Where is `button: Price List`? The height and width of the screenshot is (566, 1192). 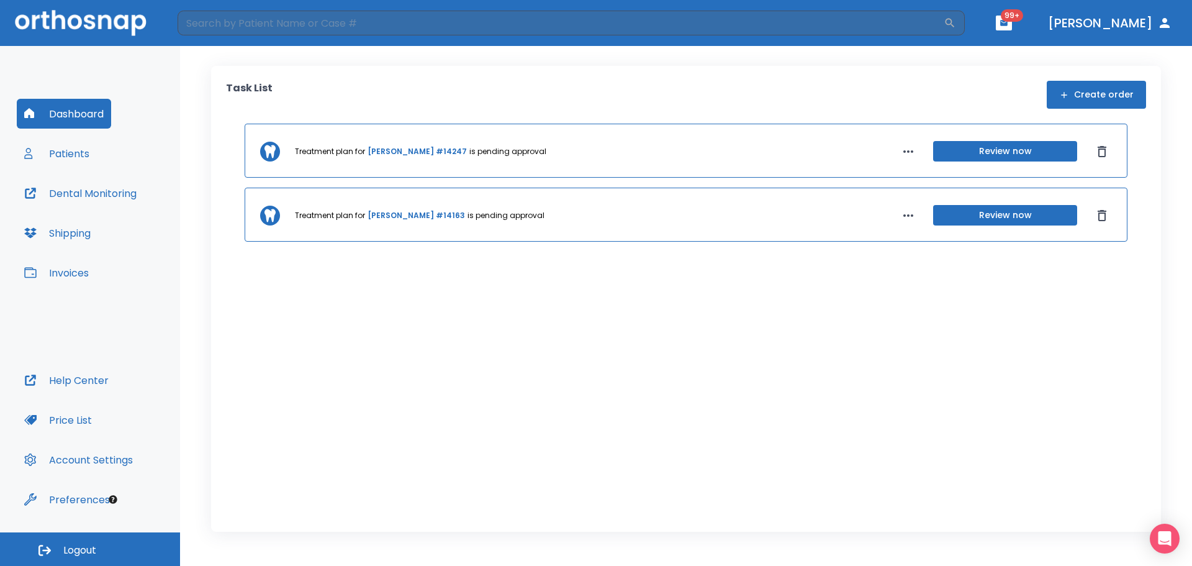
button: Price List is located at coordinates (58, 420).